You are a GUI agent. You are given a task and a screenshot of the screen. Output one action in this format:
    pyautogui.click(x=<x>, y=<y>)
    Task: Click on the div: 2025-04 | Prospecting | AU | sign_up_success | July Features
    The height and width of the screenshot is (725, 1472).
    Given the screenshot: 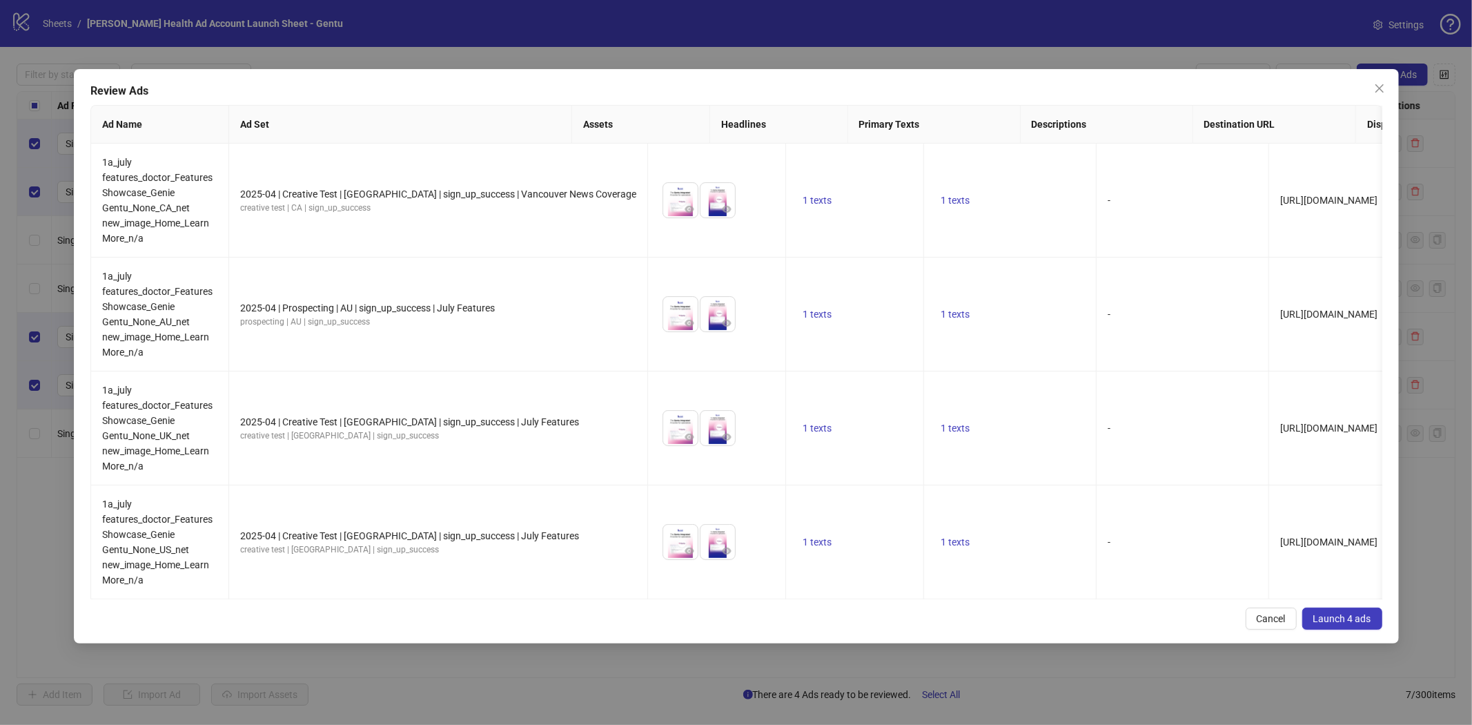 What is the action you would take?
    pyautogui.click(x=438, y=308)
    